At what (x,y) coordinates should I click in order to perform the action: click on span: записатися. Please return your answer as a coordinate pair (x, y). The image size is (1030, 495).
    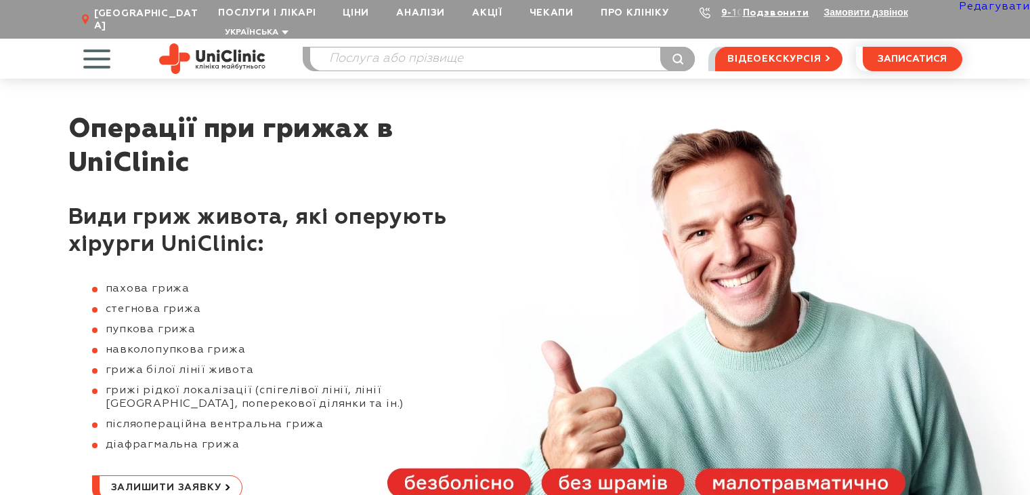
    Looking at the image, I should click on (913, 59).